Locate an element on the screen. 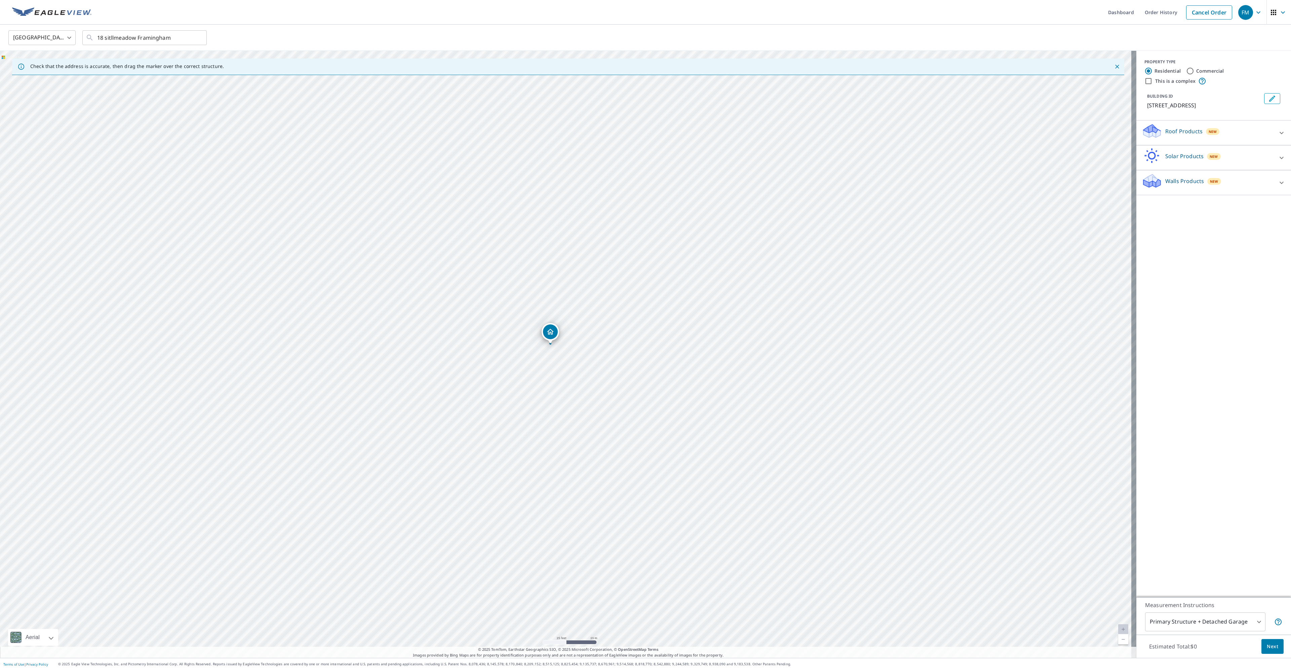  a: Current Level 20, Zoom In Disabled is located at coordinates (1124, 629).